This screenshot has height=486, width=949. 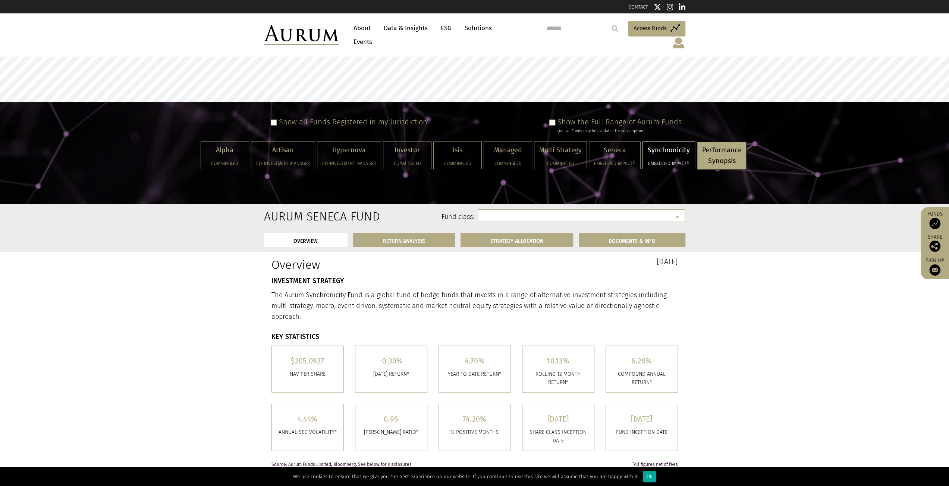 I want to click on label: Show all Funds Registered in my Jurisdiction, so click(x=353, y=122).